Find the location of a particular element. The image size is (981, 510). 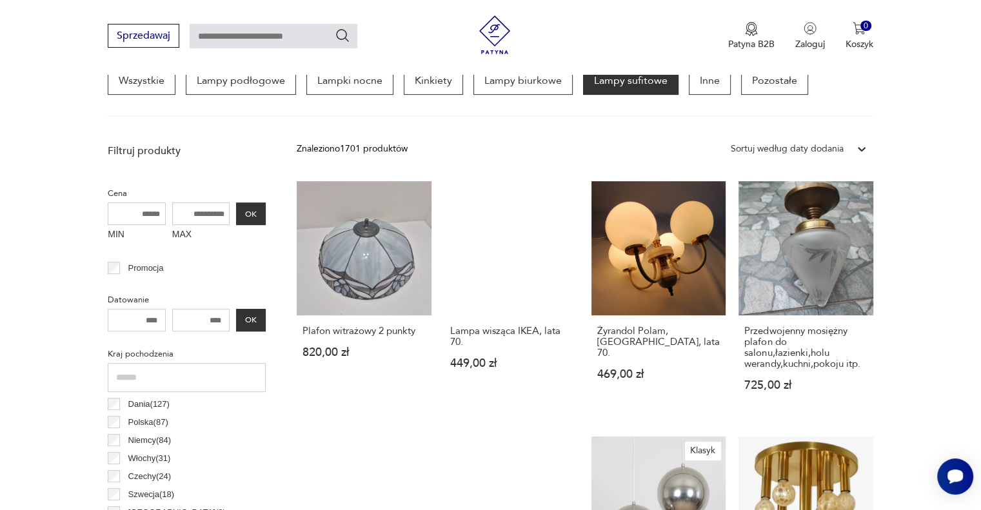

p: Filtruj produkty is located at coordinates (186, 151).